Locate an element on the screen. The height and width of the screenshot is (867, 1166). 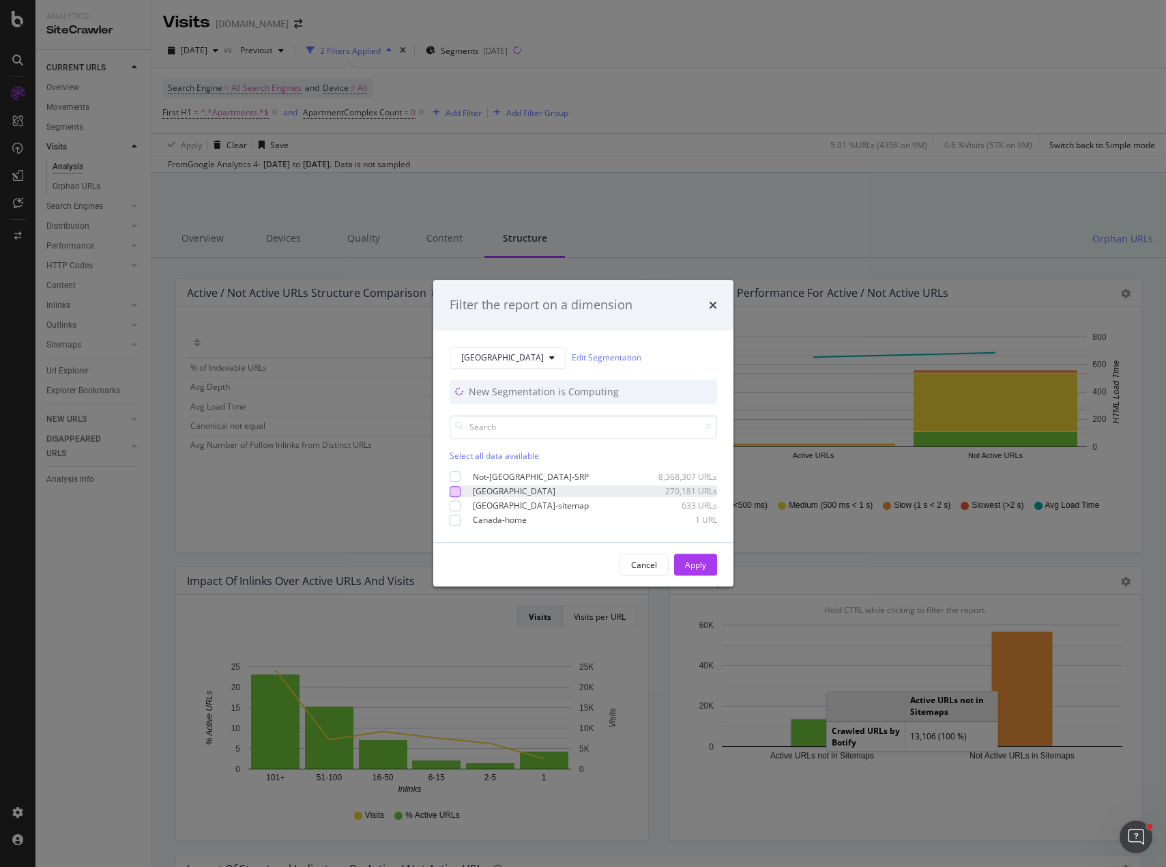
button: Cancel is located at coordinates (644, 565).